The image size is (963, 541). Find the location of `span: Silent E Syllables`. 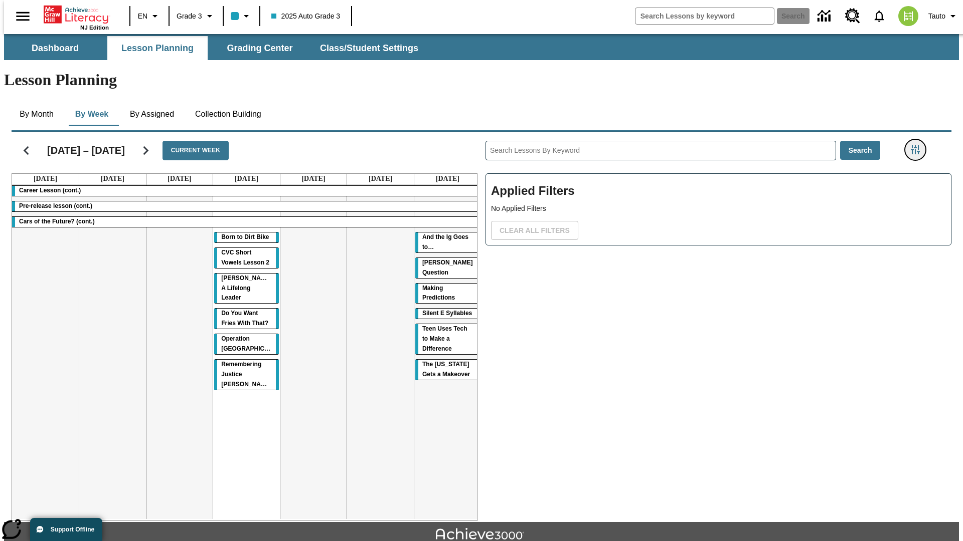

span: Silent E Syllables is located at coordinates (447, 313).